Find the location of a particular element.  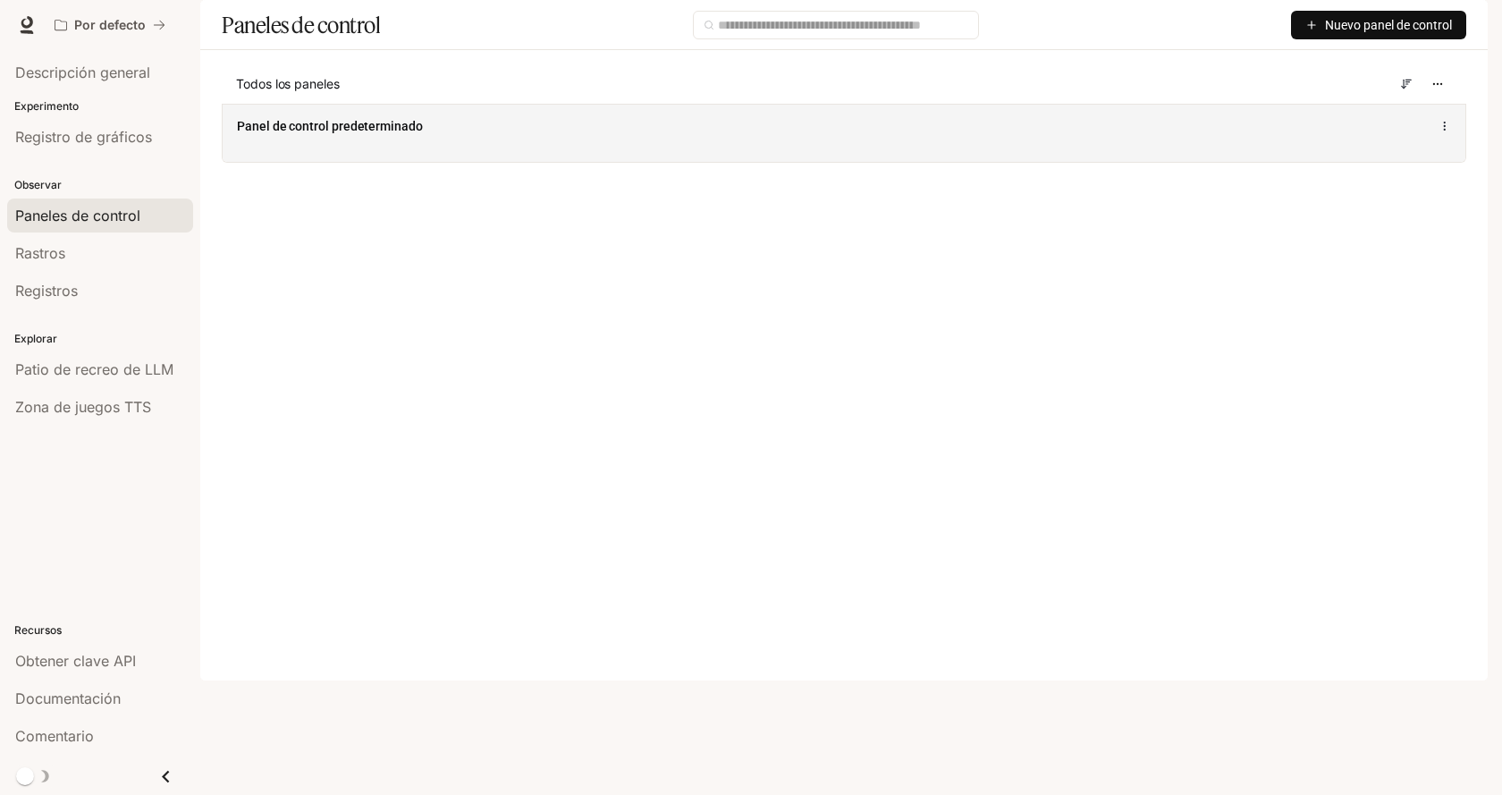

a: Panel de control predeterminado is located at coordinates (330, 126).